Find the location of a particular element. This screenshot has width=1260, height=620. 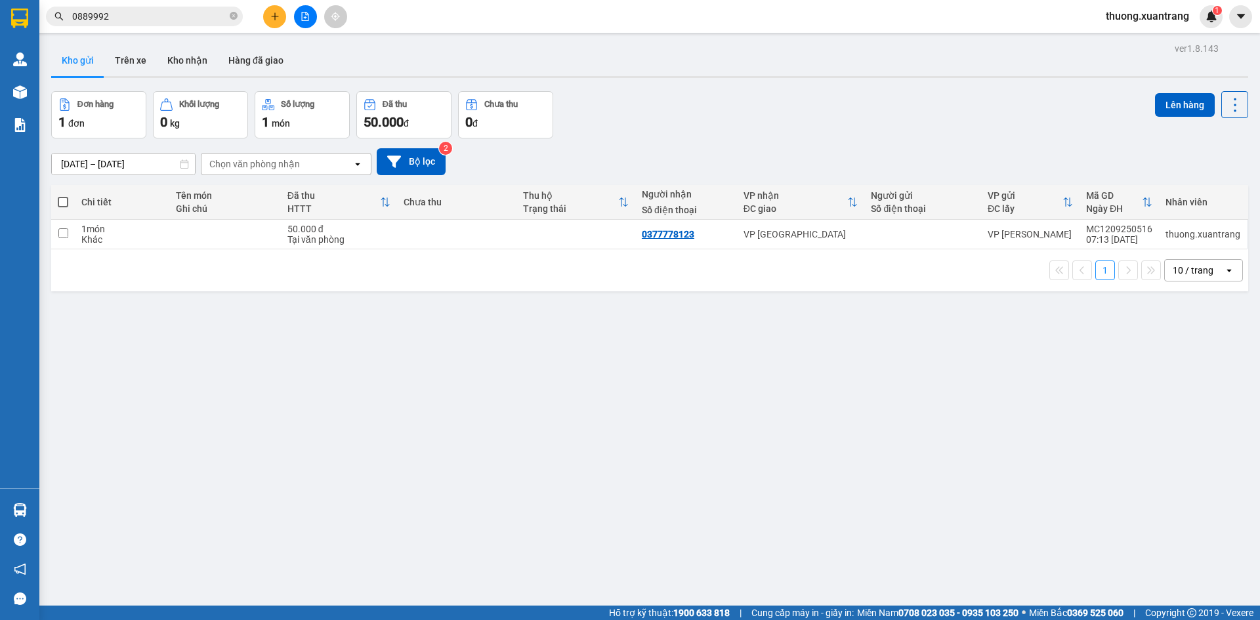

button: Đã thu50.000đ is located at coordinates (404, 115).